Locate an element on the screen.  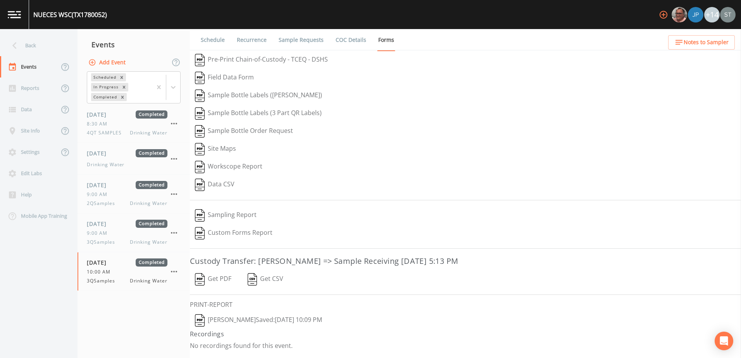
a: Sample Requests is located at coordinates (301, 40).